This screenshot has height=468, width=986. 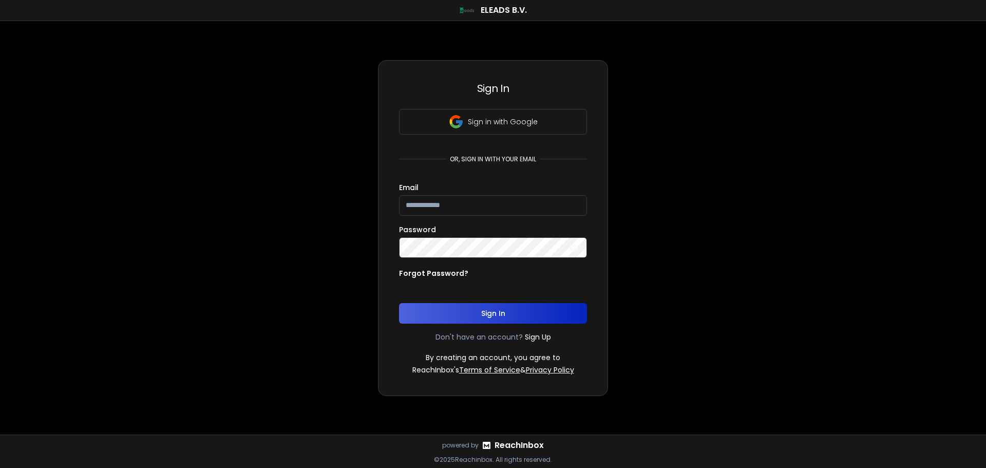 What do you see at coordinates (493, 460) in the screenshot?
I see `p: © 2025 Reachinbox. All rights reserved.` at bounding box center [493, 460].